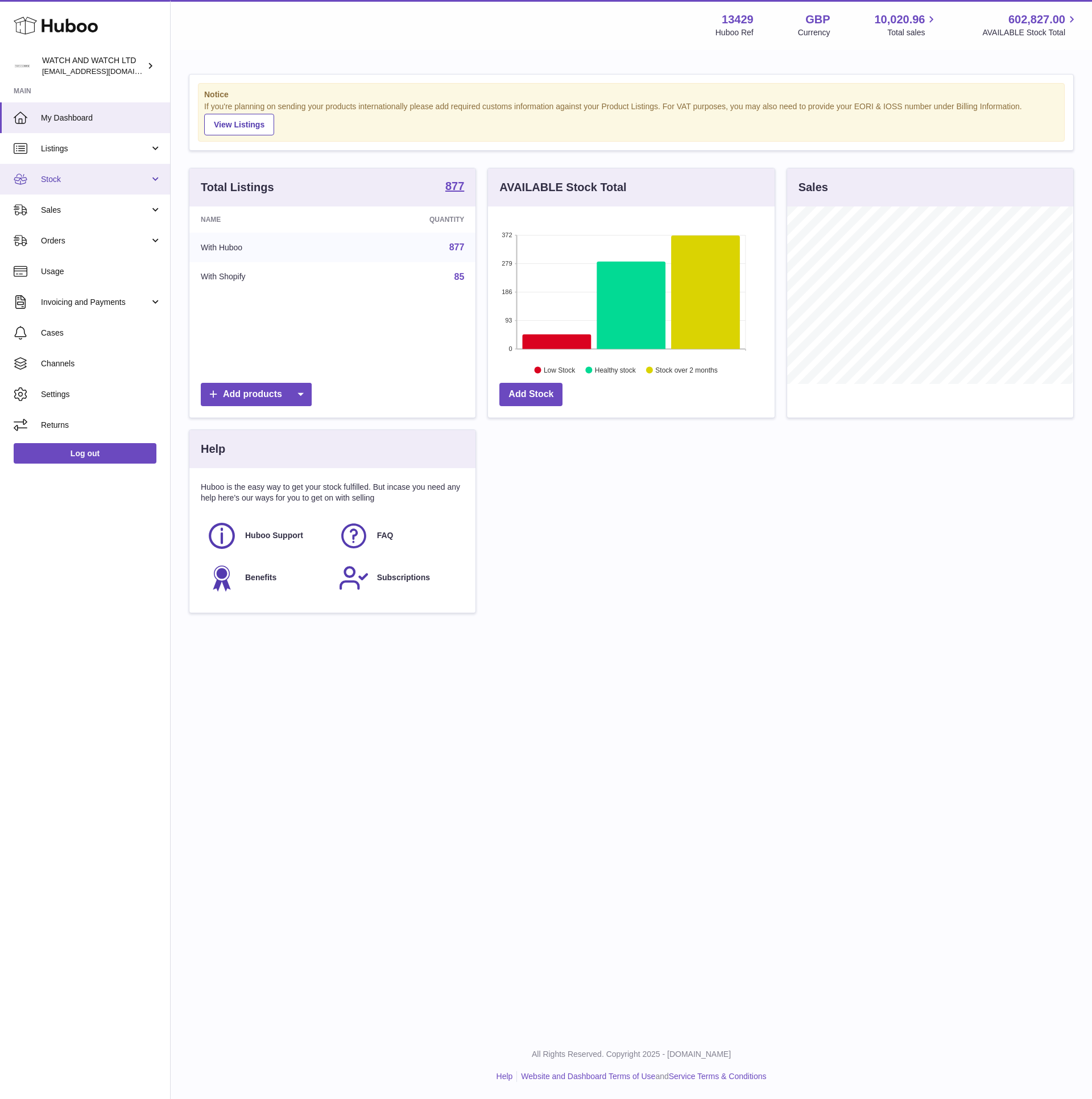 This screenshot has width=1092, height=1099. Describe the element at coordinates (95, 210) in the screenshot. I see `span: Sales` at that location.